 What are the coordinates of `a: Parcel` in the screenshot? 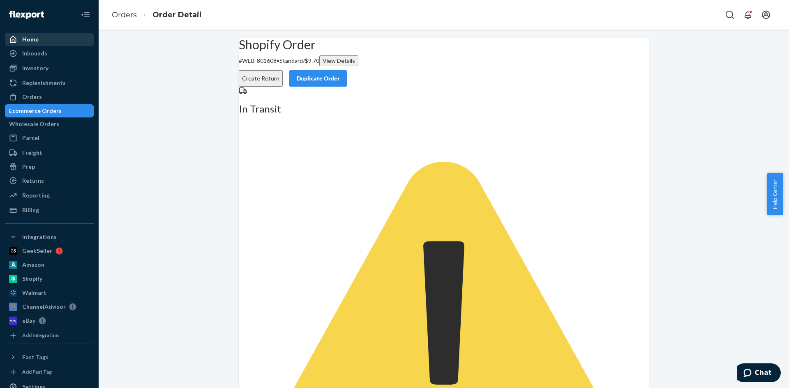 It's located at (49, 138).